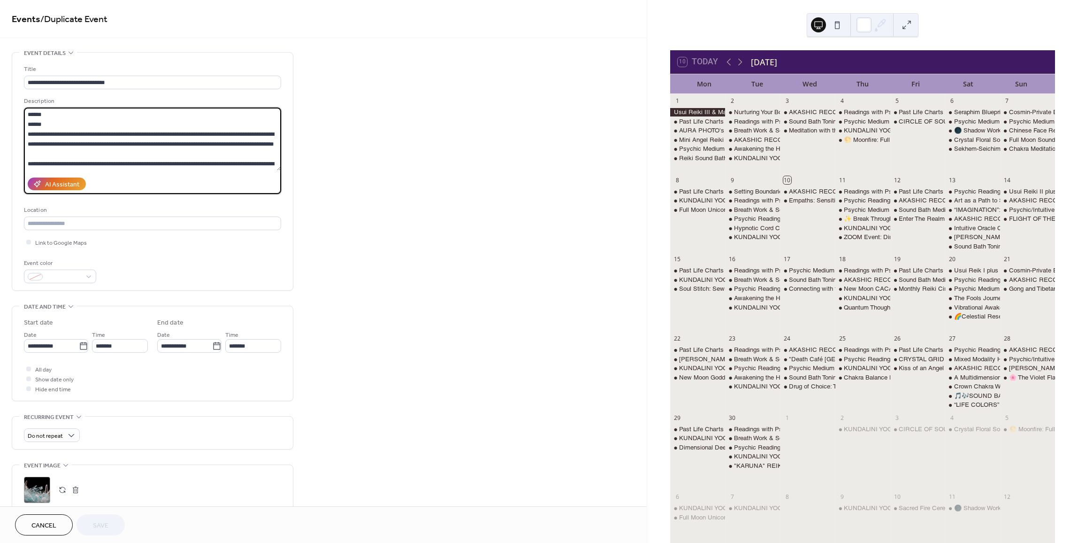 The image size is (1078, 543). I want to click on div: Psychic Medium Floor Day with Crista, so click(973, 289).